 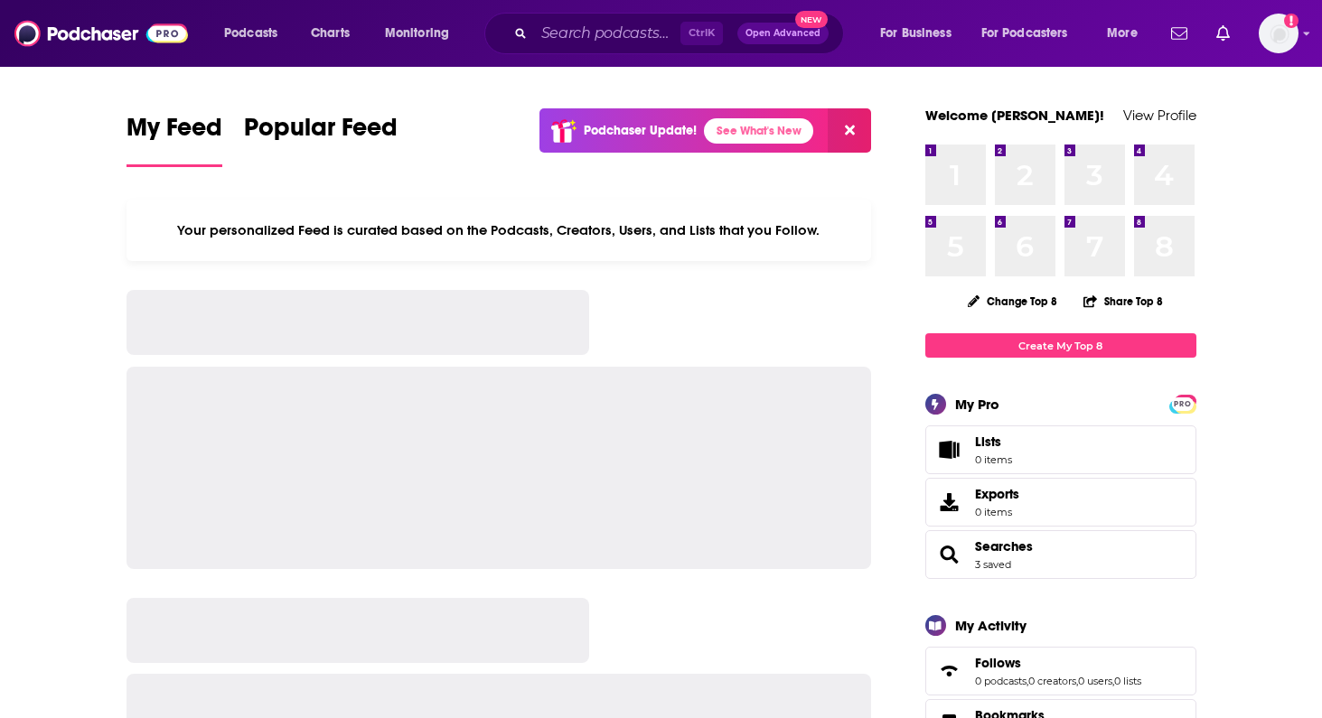 I want to click on span: PRO, so click(x=1182, y=404).